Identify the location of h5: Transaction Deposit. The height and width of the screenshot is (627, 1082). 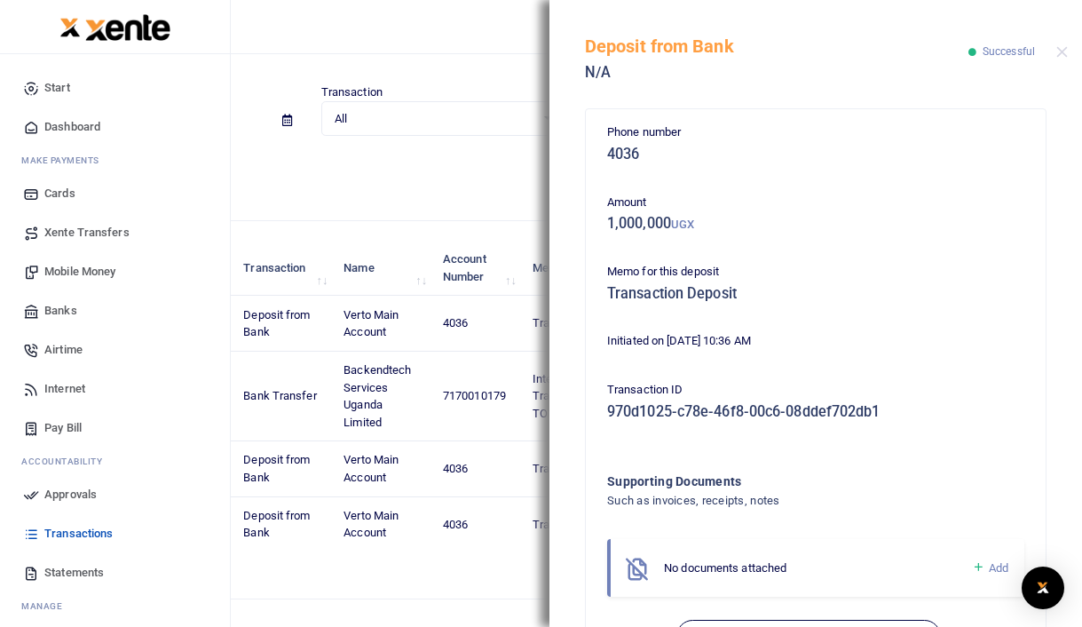
(816, 294).